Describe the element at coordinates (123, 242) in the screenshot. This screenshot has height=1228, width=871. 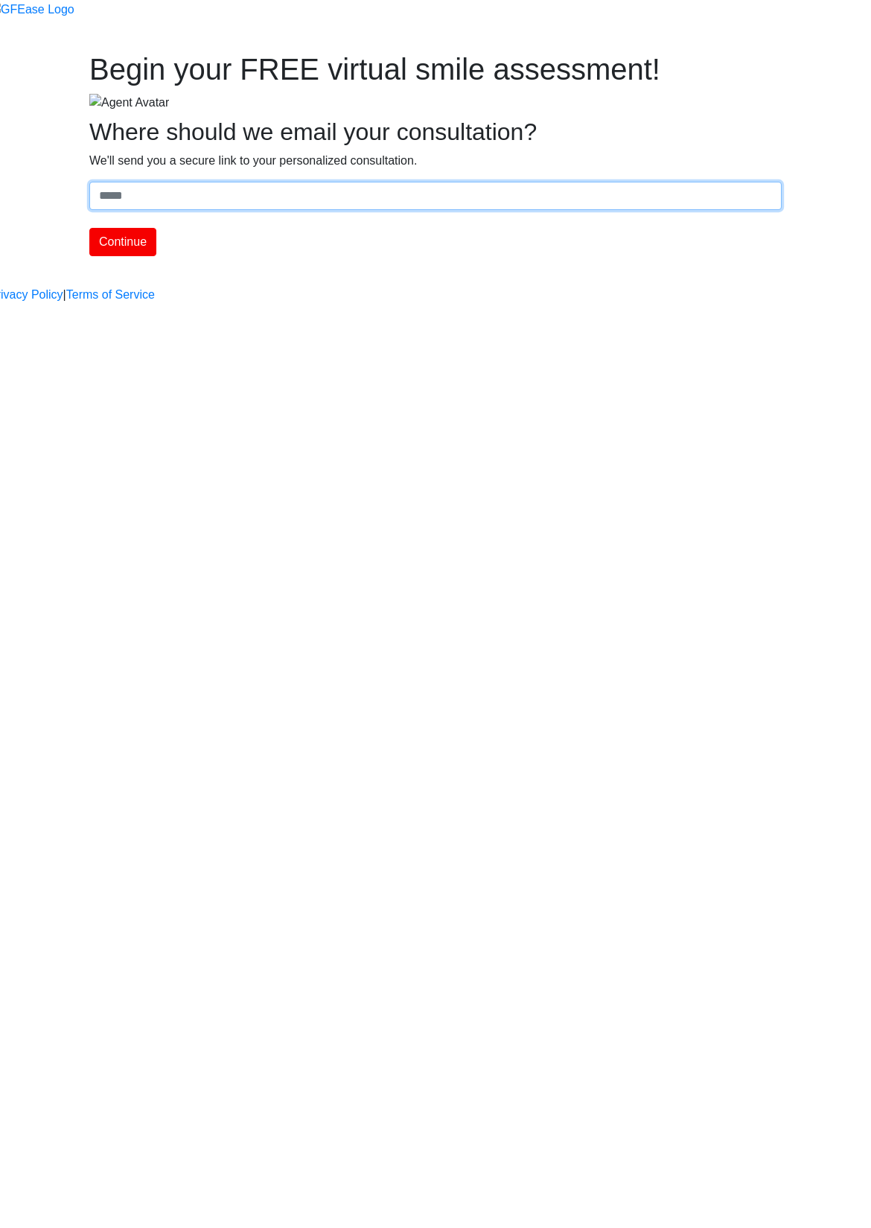
I see `button: Continue` at that location.